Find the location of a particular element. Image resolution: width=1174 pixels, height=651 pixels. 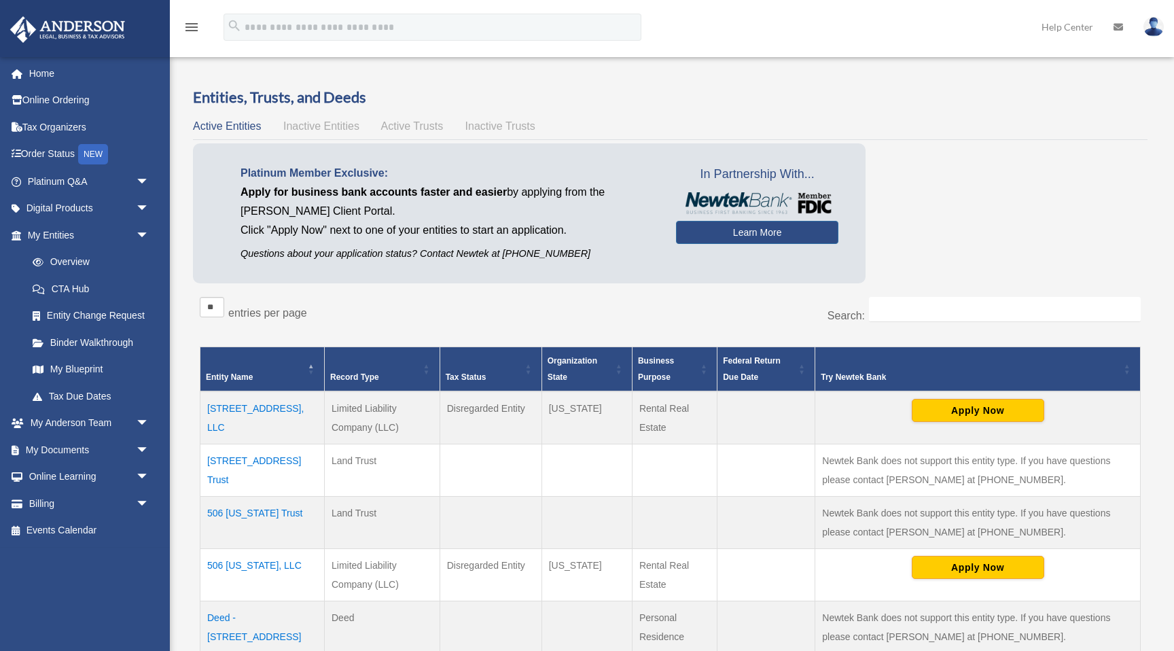

a: Home is located at coordinates (90, 73).